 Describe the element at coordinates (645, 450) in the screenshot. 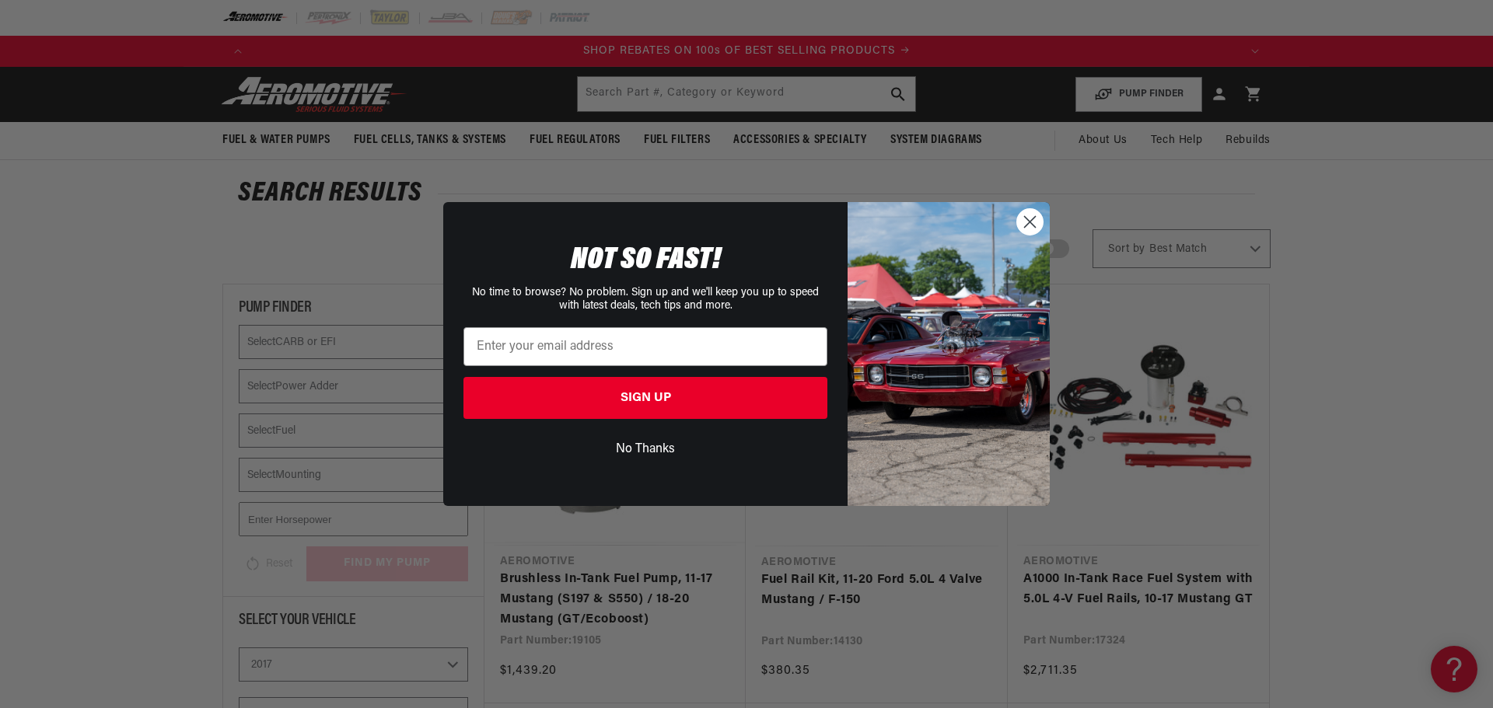

I see `button: No Thanks` at that location.